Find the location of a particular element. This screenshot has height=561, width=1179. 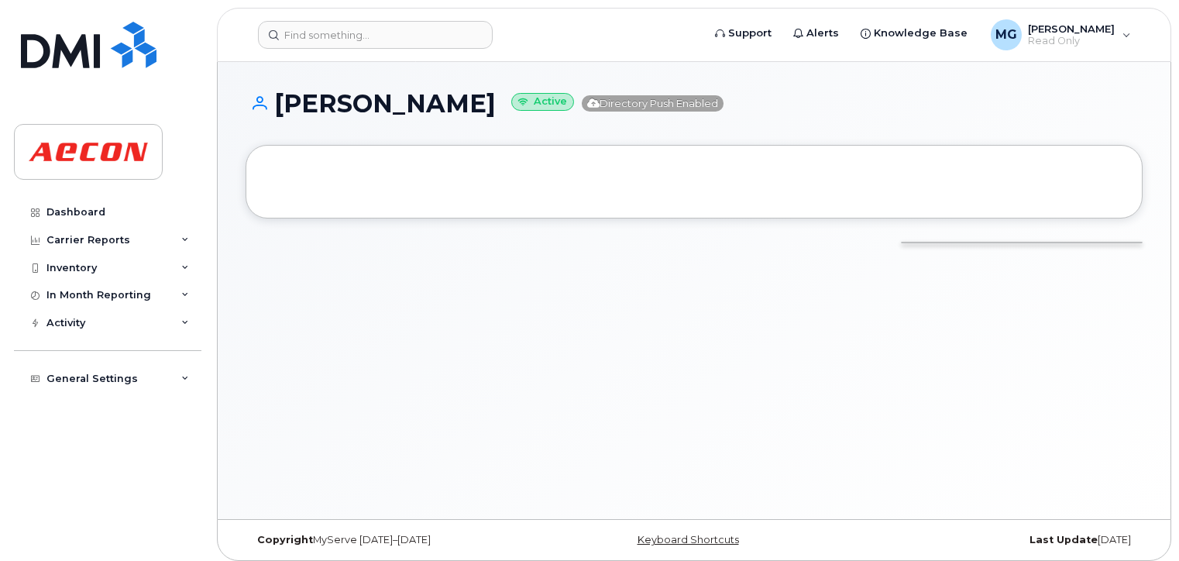

strong: Last Update is located at coordinates (1064, 539).